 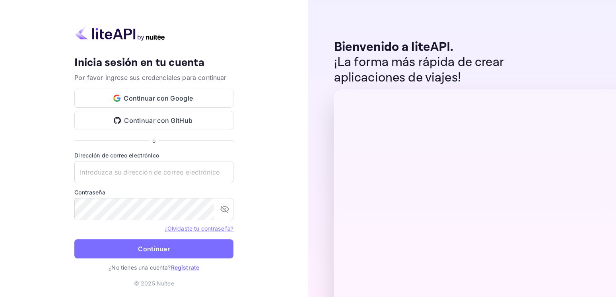 What do you see at coordinates (150, 78) in the screenshot?
I see `font: Por favor ingrese sus credenciales para continuar` at bounding box center [150, 78].